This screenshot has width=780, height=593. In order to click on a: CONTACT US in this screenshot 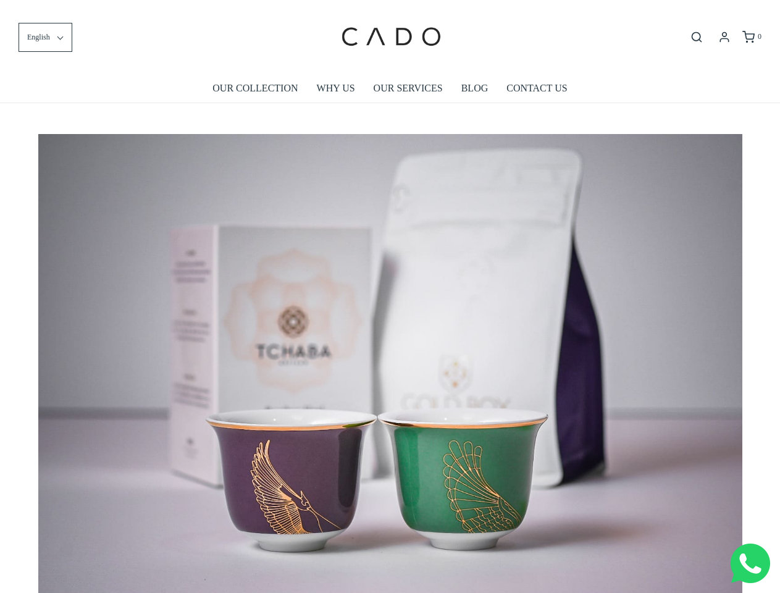, I will do `click(537, 88)`.